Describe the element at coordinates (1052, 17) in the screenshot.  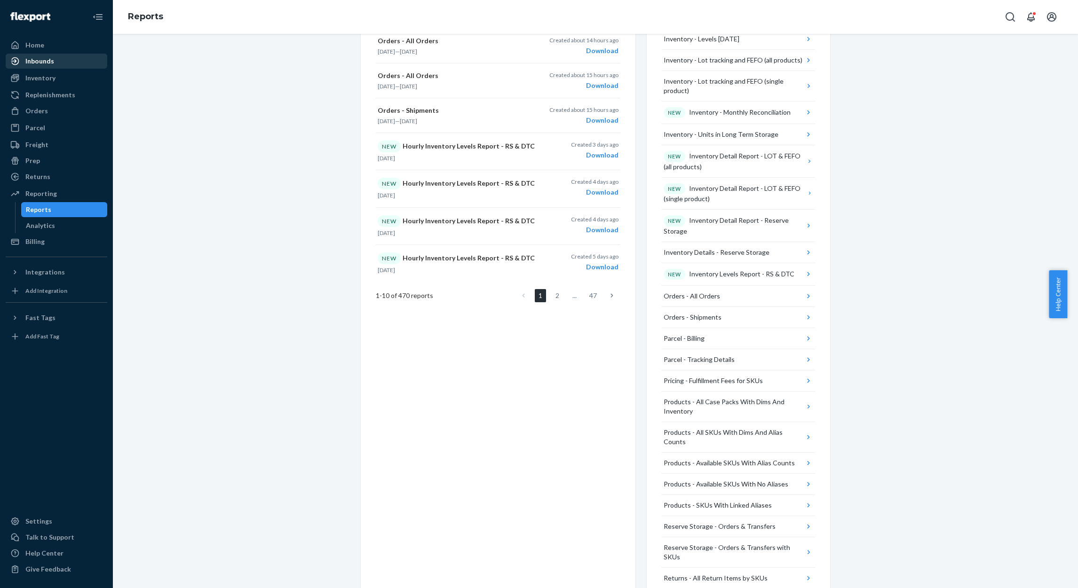
I see `button: Open account menu` at that location.